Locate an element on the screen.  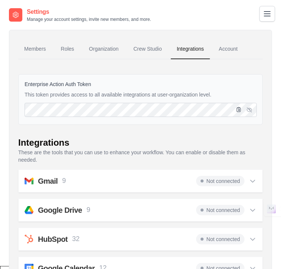
img: gmail.svg is located at coordinates (29, 181).